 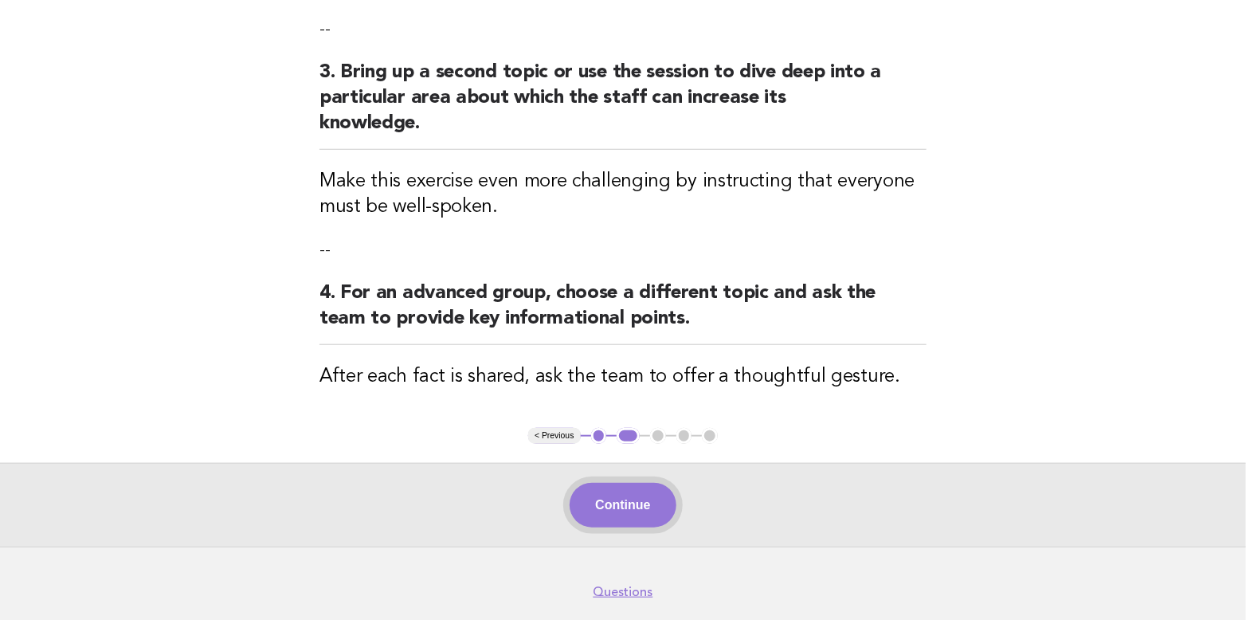 I want to click on h2: 3. Bring up a second topic or use the session to dive deep into a particular area about which the..., so click(x=623, y=104).